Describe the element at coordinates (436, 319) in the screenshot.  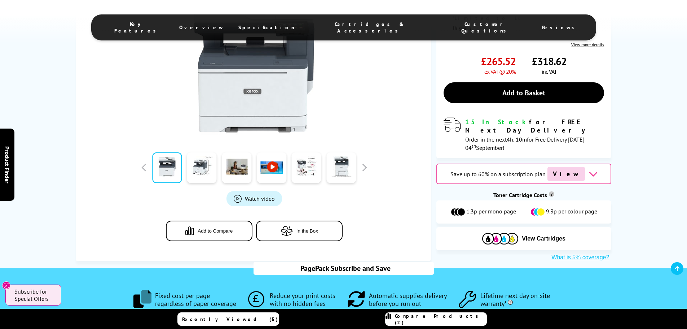
I see `a: Compare Products (2)` at that location.